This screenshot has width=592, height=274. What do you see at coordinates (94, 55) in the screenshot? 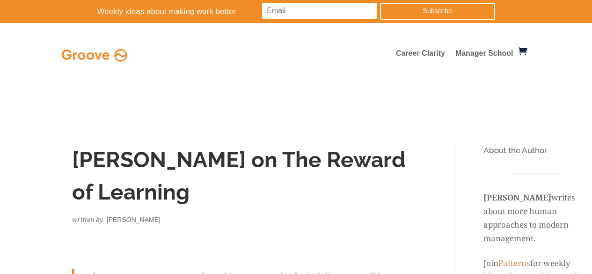
I see `img: Full Logo` at bounding box center [94, 55].